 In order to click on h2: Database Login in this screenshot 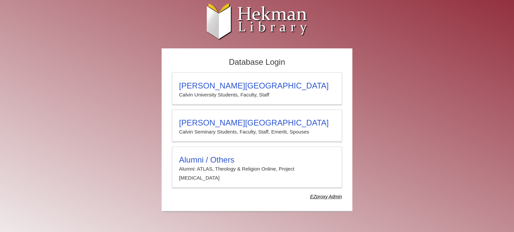, I will do `click(257, 62)`.